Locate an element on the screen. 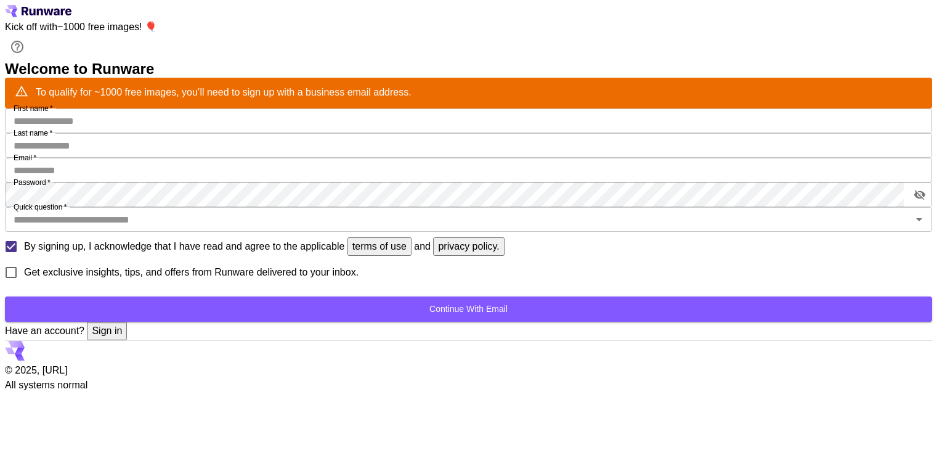 This screenshot has width=937, height=450. button: toggle password visibility is located at coordinates (920, 195).